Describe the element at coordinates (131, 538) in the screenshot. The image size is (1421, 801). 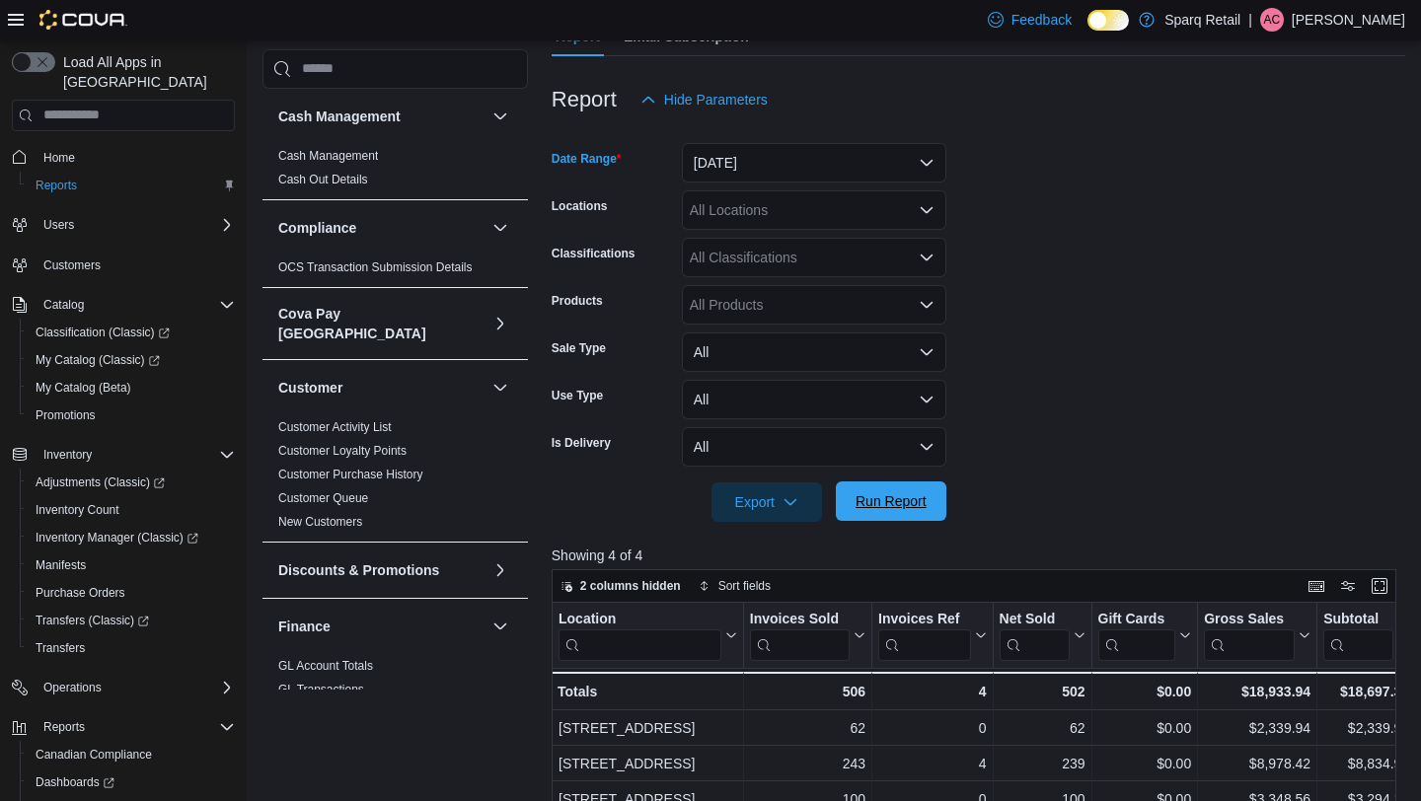
I see `span: Inventory Manager (Classic)` at that location.